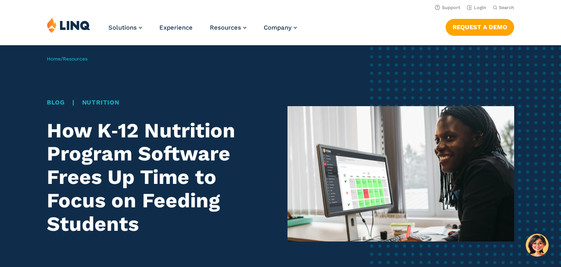 This screenshot has width=561, height=267. I want to click on a: Nutrition, so click(101, 102).